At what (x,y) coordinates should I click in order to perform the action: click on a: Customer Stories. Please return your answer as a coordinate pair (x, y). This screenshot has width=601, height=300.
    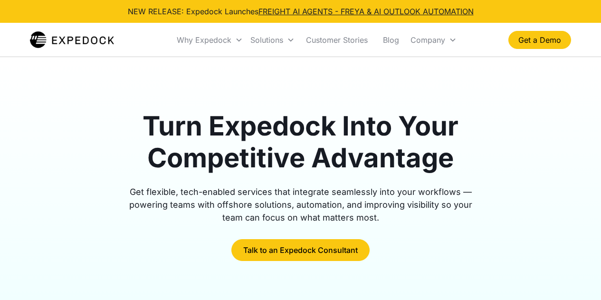
    Looking at the image, I should click on (337, 40).